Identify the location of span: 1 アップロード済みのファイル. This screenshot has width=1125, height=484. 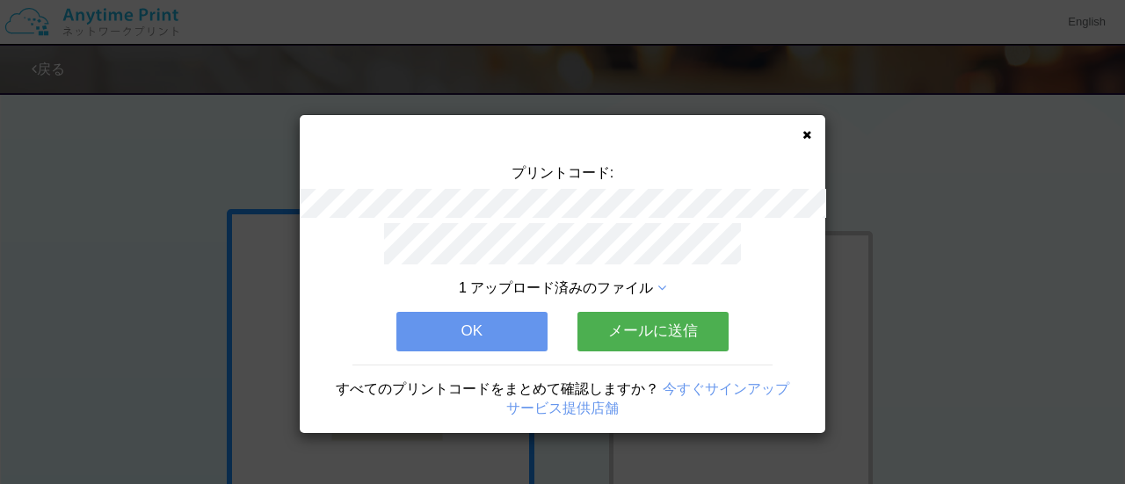
(556, 287).